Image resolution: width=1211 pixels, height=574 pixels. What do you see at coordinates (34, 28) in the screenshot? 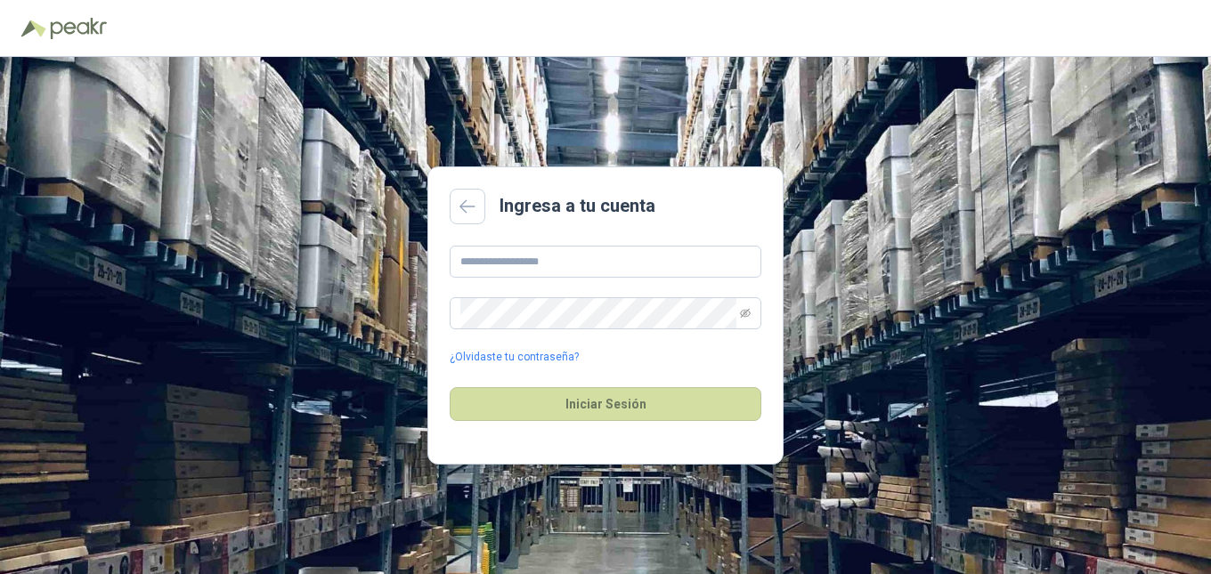
I see `img: Logo` at bounding box center [34, 28].